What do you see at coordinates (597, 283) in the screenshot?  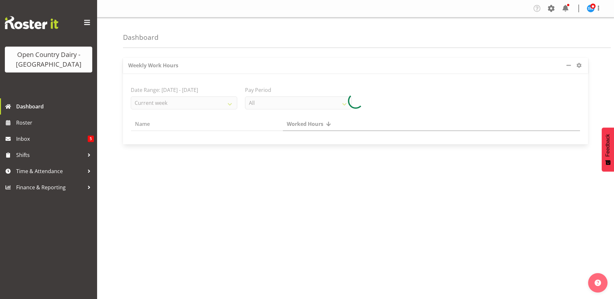 I see `img: help-xxl-2.png` at bounding box center [597, 283].